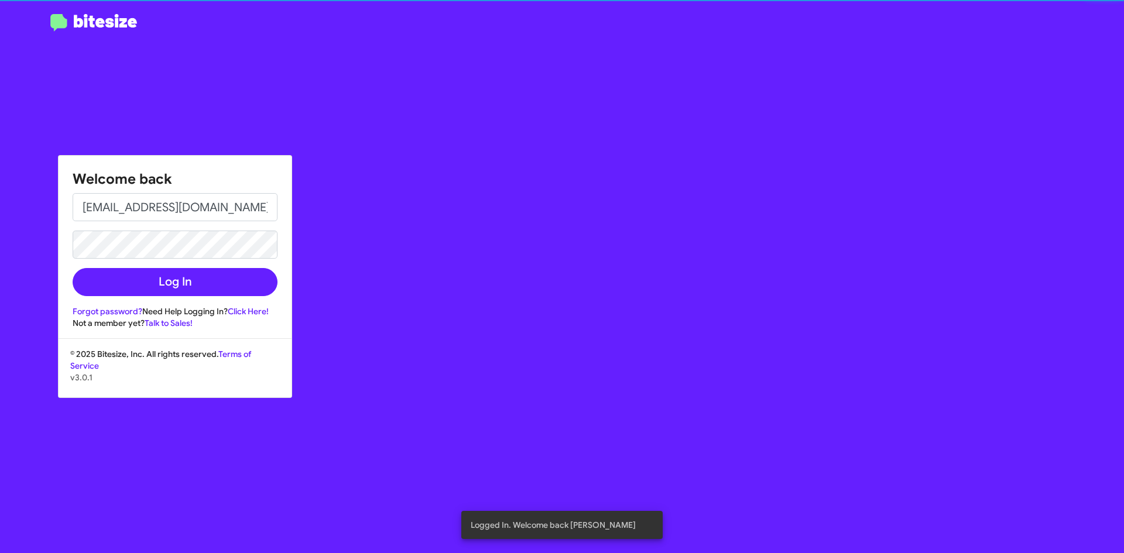 The image size is (1124, 553). I want to click on div: Need Help Logging In?, so click(175, 311).